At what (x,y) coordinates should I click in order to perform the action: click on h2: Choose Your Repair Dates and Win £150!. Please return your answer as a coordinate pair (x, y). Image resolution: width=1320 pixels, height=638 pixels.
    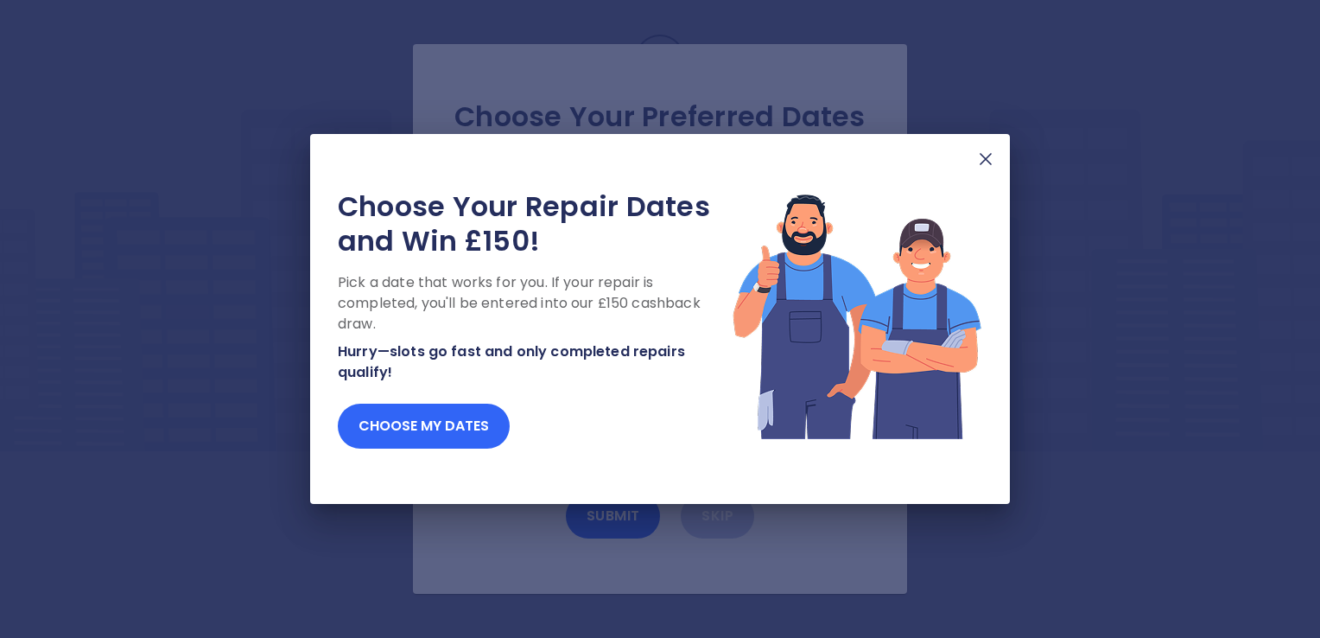
    Looking at the image, I should click on (535, 224).